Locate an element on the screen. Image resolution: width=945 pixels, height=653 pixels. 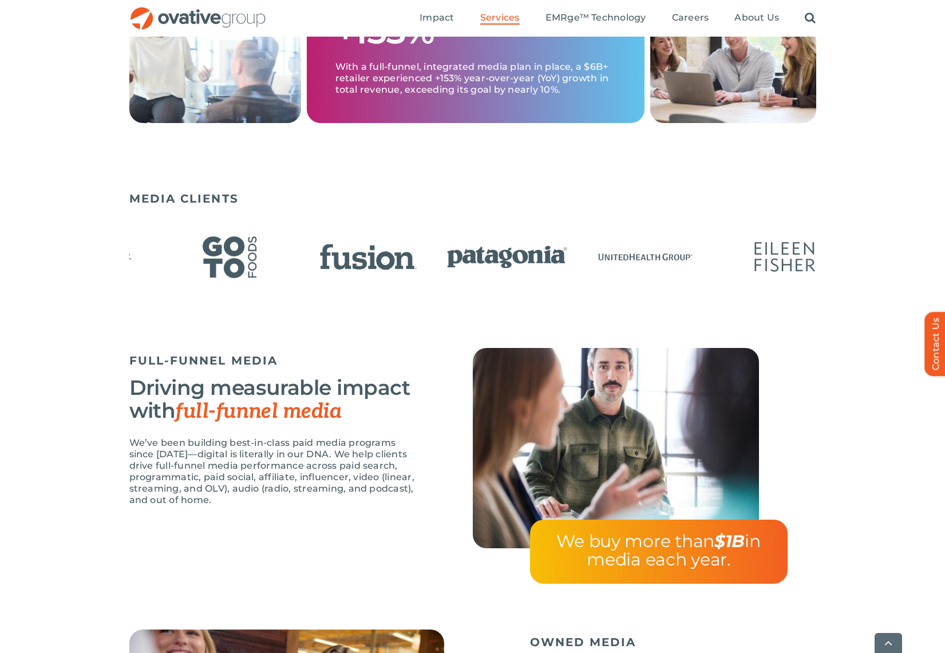
a: EMRge™ Technology is located at coordinates (596, 18).